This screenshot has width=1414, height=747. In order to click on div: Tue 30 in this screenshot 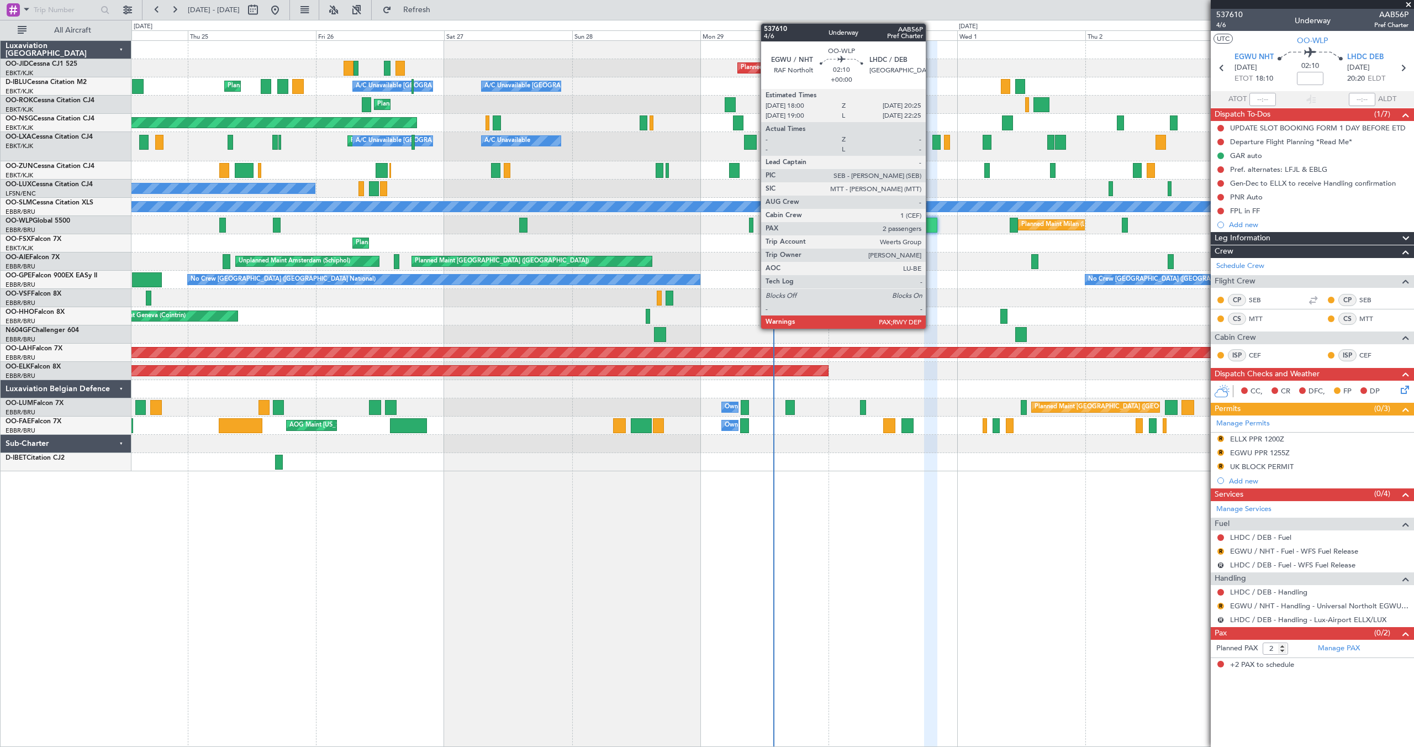, I will do `click(893, 35)`.